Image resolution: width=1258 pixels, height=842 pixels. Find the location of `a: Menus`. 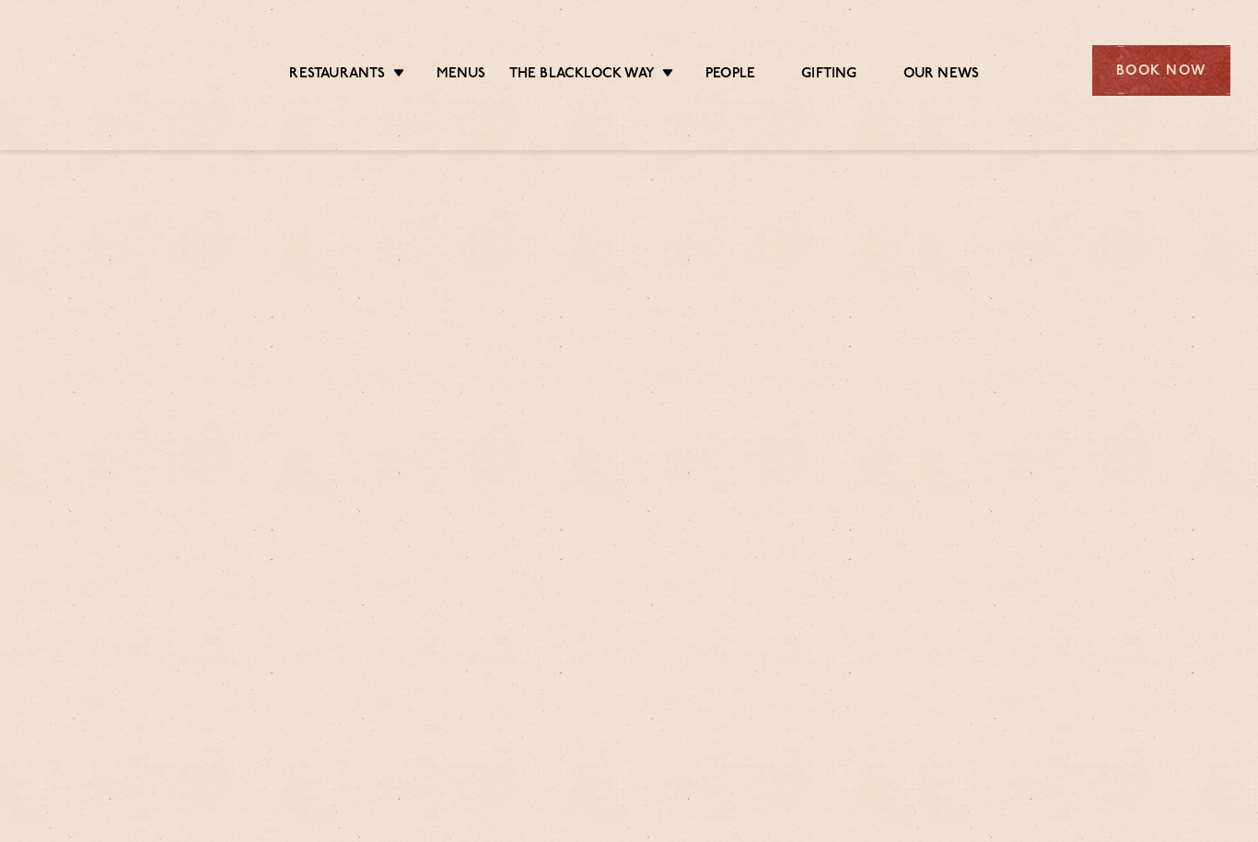

a: Menus is located at coordinates (461, 75).